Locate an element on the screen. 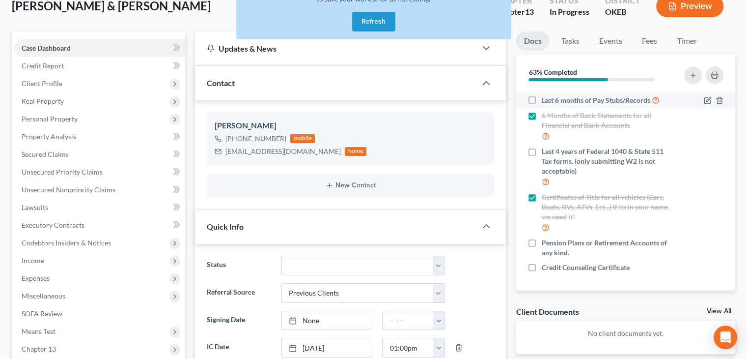 The image size is (747, 359). span: SOFA Review is located at coordinates (42, 313).